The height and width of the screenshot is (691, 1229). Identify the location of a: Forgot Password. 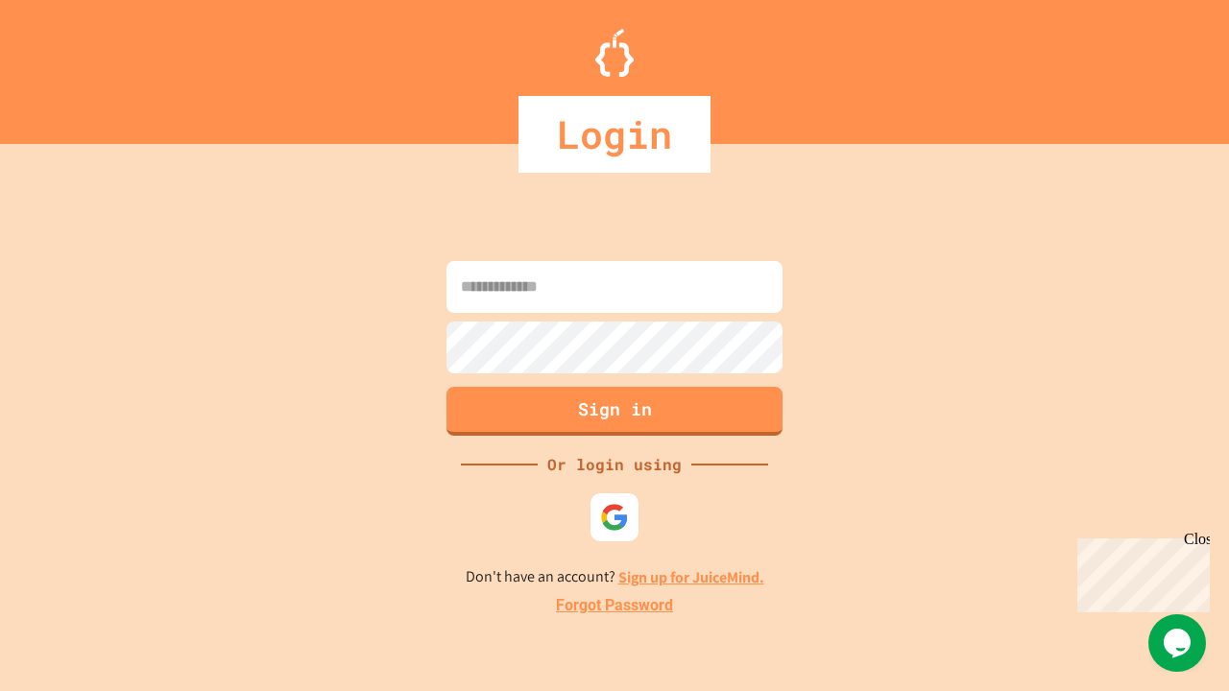
(615, 606).